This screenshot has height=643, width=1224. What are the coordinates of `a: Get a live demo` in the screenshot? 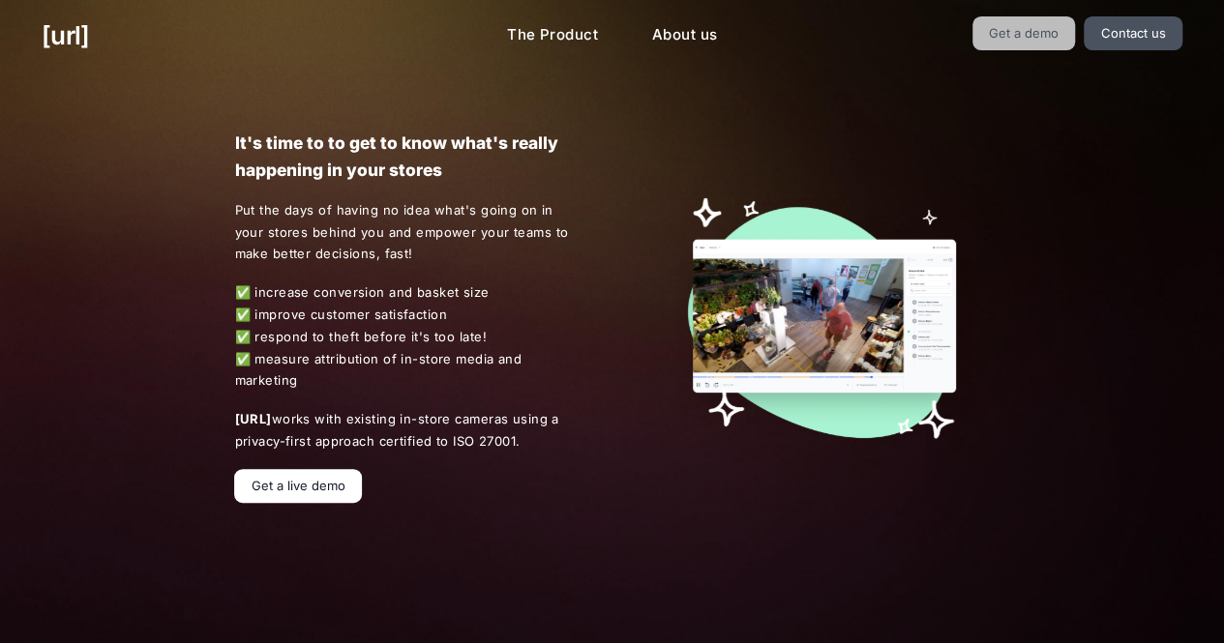 It's located at (298, 486).